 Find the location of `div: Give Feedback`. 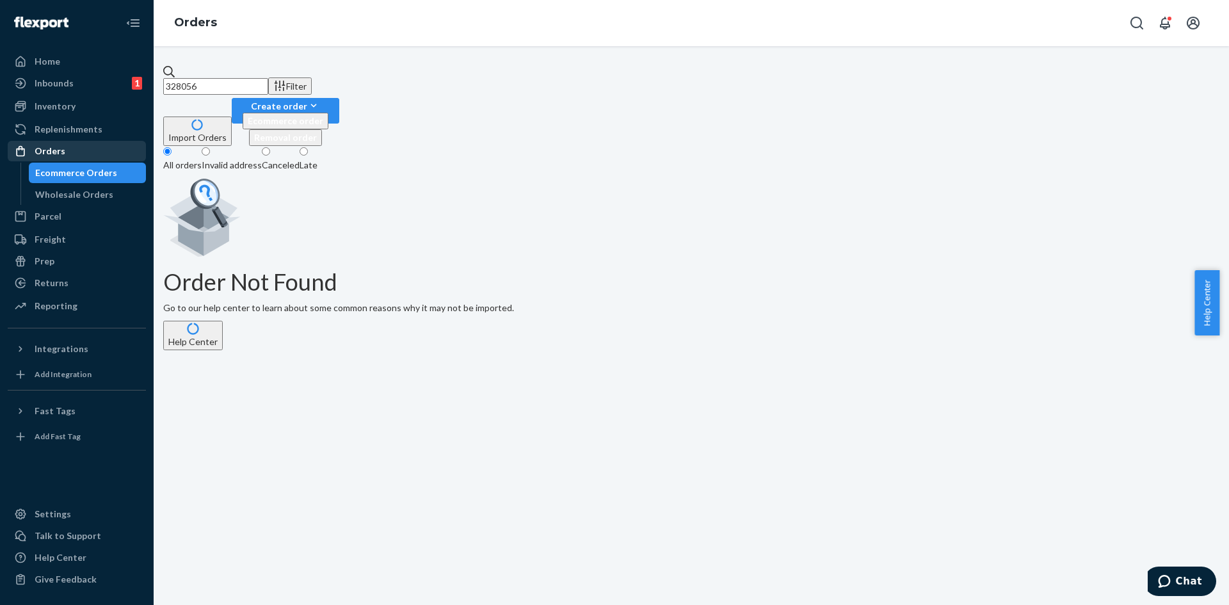

div: Give Feedback is located at coordinates (65, 579).